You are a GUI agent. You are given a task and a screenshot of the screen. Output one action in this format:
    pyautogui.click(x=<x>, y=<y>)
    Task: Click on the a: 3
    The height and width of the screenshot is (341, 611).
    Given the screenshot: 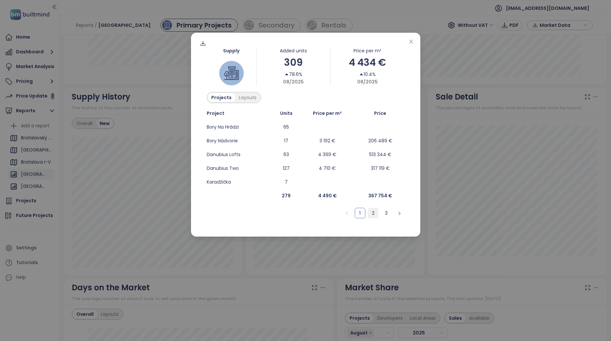 What is the action you would take?
    pyautogui.click(x=386, y=213)
    